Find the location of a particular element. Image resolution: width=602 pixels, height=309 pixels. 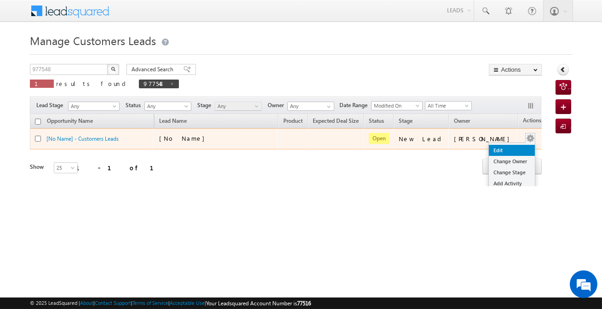

a: All Time is located at coordinates (448, 106).